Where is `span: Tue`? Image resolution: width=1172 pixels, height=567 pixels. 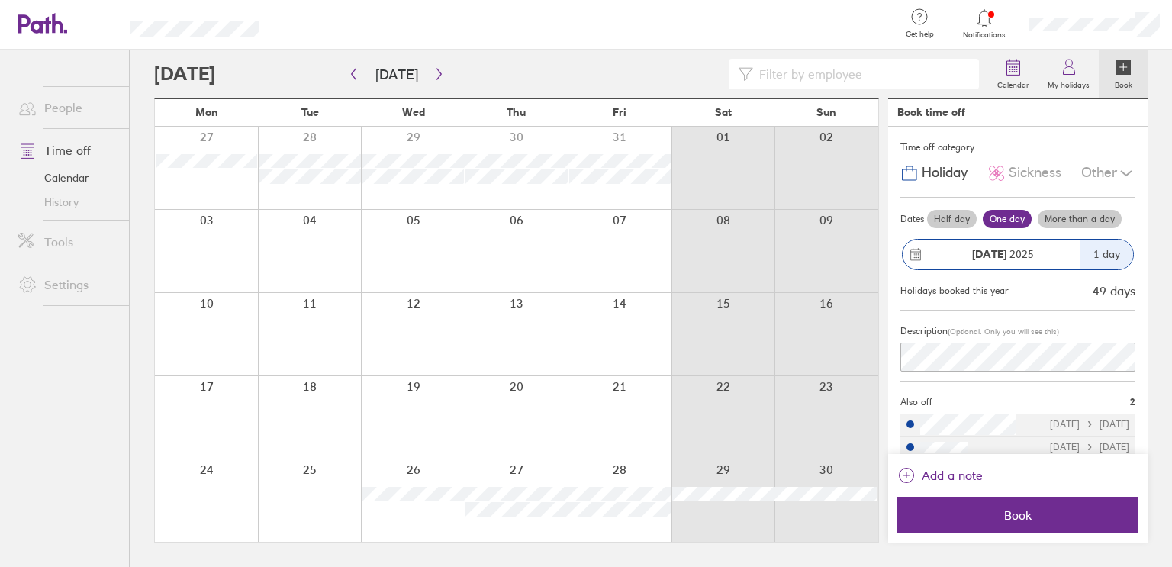 span: Tue is located at coordinates (310, 112).